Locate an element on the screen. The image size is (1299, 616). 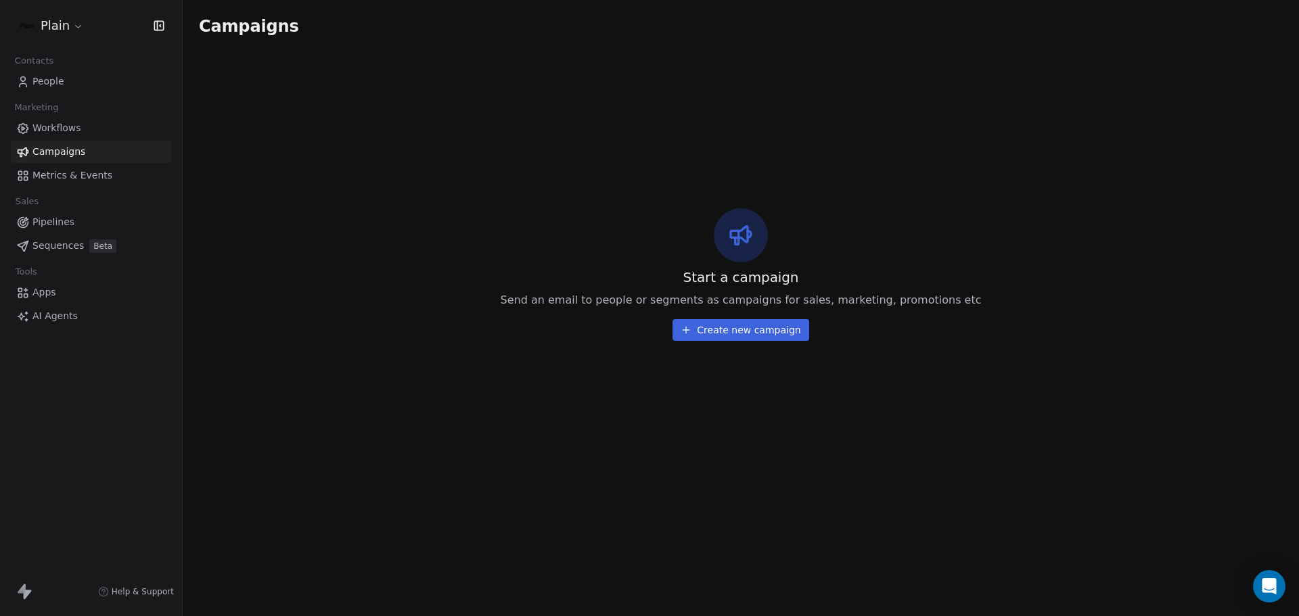
span: Pipelines is located at coordinates (53, 222).